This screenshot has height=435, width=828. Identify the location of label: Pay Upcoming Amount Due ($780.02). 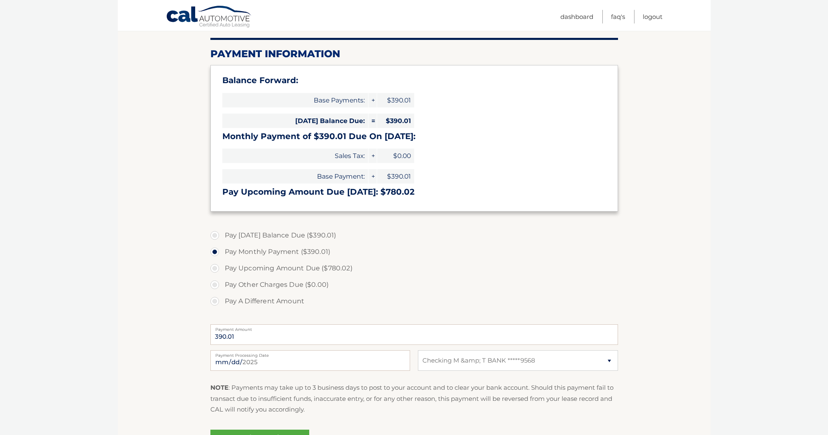
(414, 269).